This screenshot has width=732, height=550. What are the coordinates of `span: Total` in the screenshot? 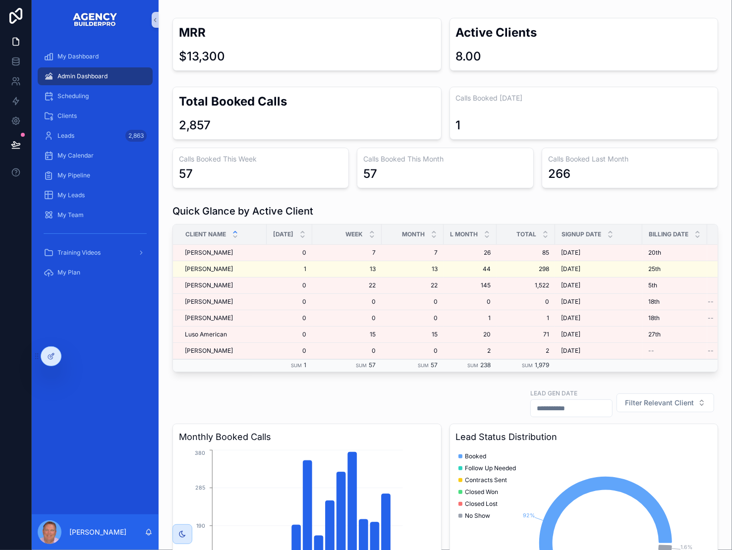 It's located at (526, 234).